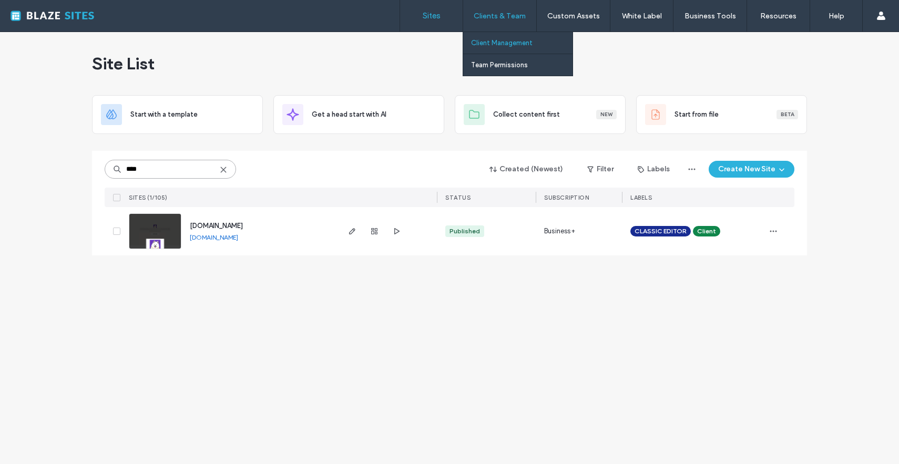 The height and width of the screenshot is (464, 899). Describe the element at coordinates (751, 169) in the screenshot. I see `button: Create New Site` at that location.